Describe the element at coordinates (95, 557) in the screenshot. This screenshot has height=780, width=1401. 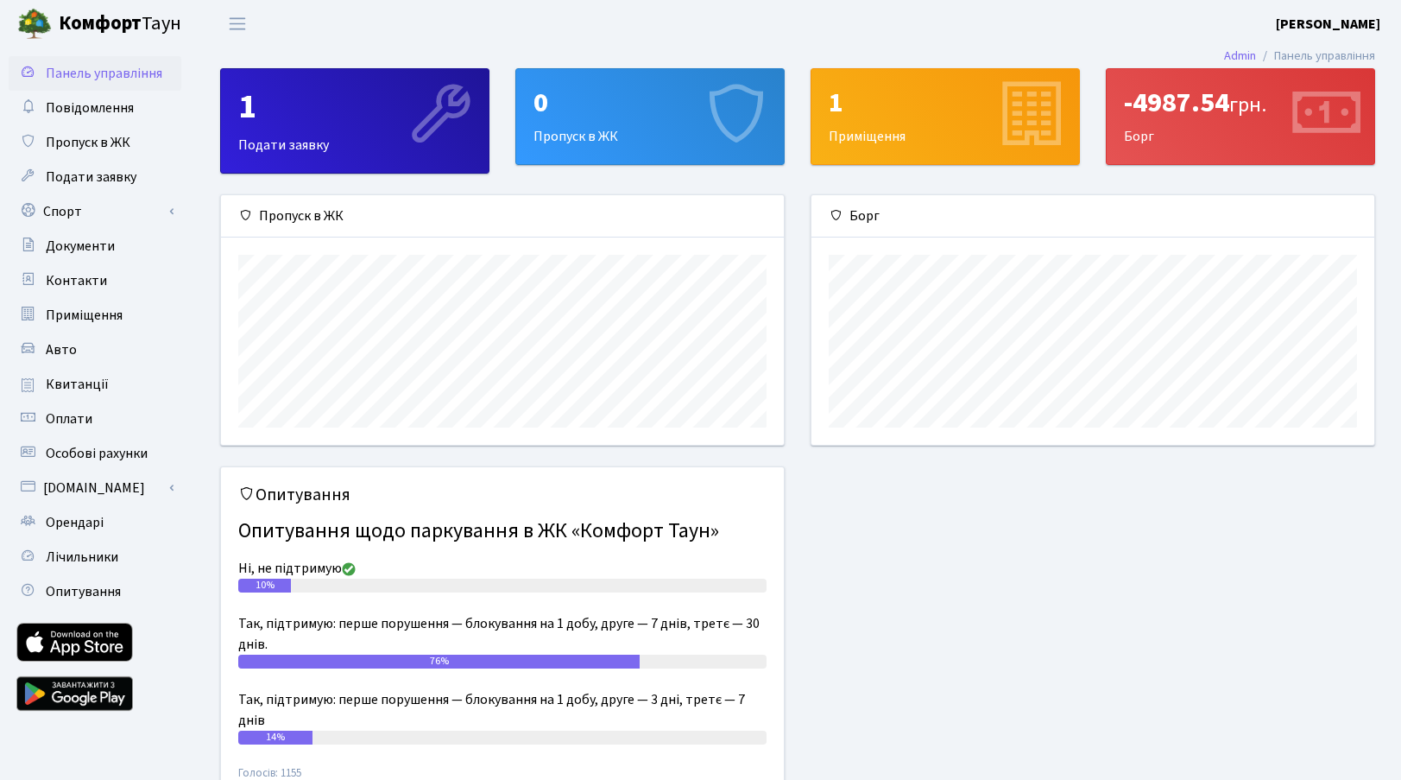
I see `a: Лічильники` at that location.